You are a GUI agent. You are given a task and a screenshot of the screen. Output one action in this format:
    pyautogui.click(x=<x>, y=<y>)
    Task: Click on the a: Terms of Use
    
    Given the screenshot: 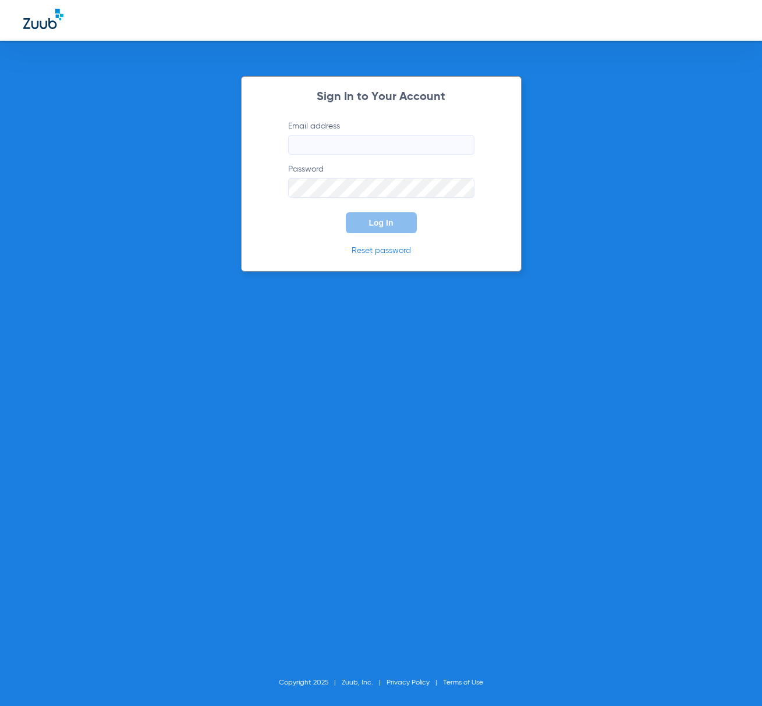 What is the action you would take?
    pyautogui.click(x=463, y=683)
    